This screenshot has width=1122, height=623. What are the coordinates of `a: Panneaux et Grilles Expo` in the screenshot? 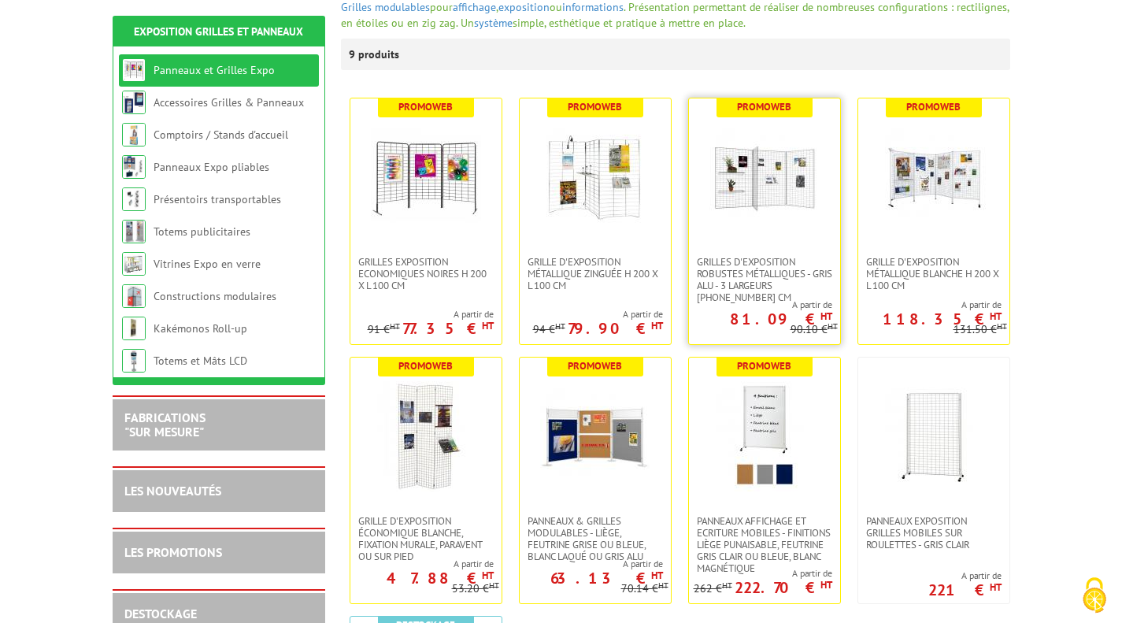 It's located at (214, 70).